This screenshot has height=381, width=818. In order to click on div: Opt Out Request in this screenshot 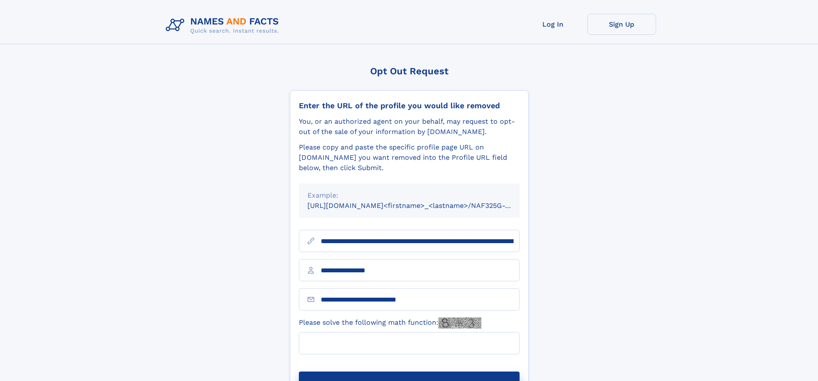, I will do `click(409, 71)`.